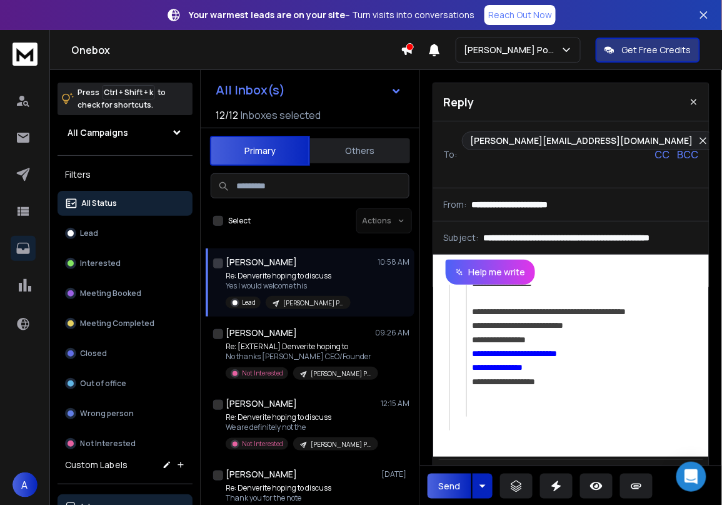 The height and width of the screenshot is (505, 722). I want to click on button: Get Free Credits, so click(648, 50).